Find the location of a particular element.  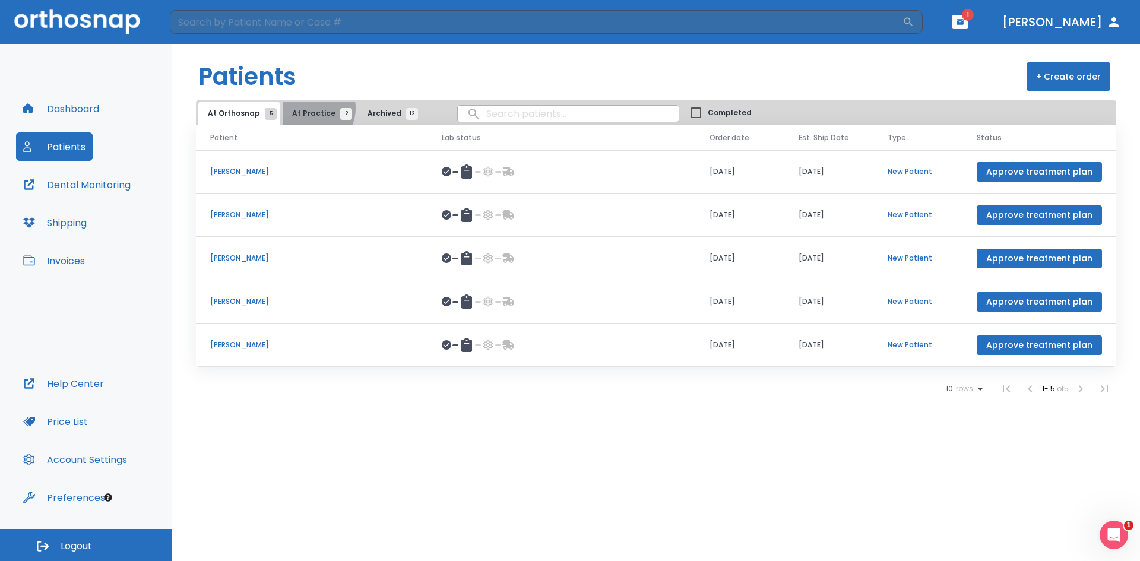

span: Status is located at coordinates (989, 138).